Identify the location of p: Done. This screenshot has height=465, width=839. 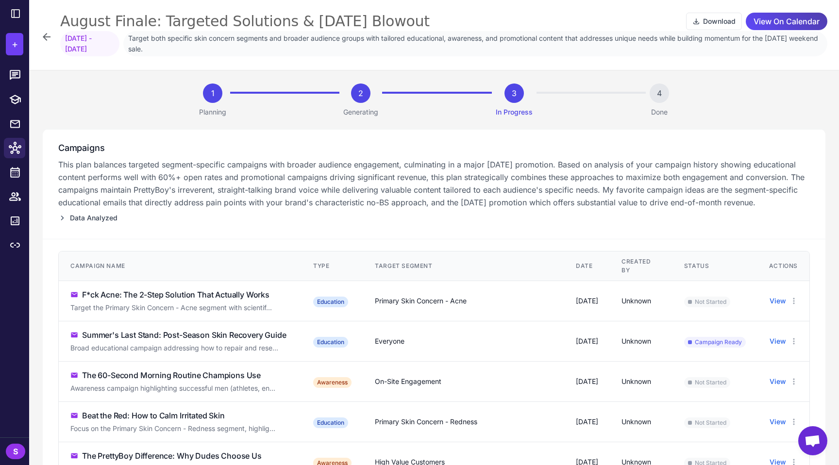
(660, 112).